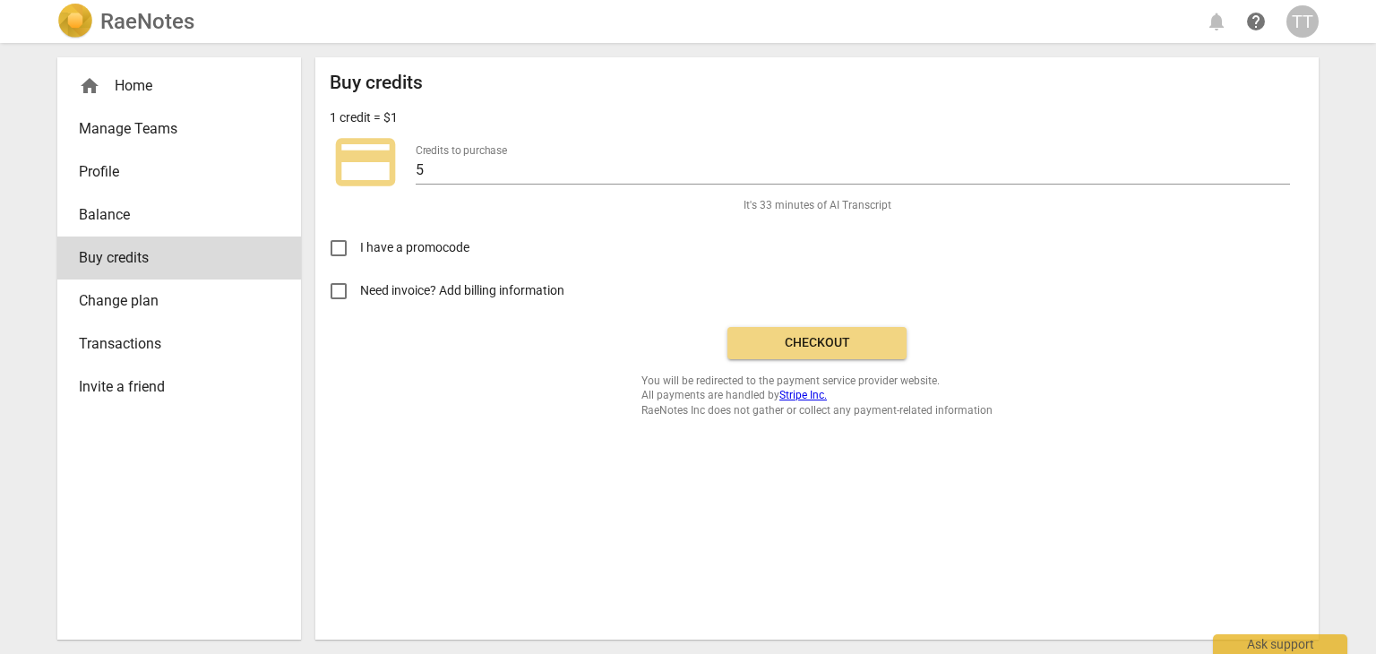 Image resolution: width=1376 pixels, height=654 pixels. I want to click on div: TT, so click(1303, 22).